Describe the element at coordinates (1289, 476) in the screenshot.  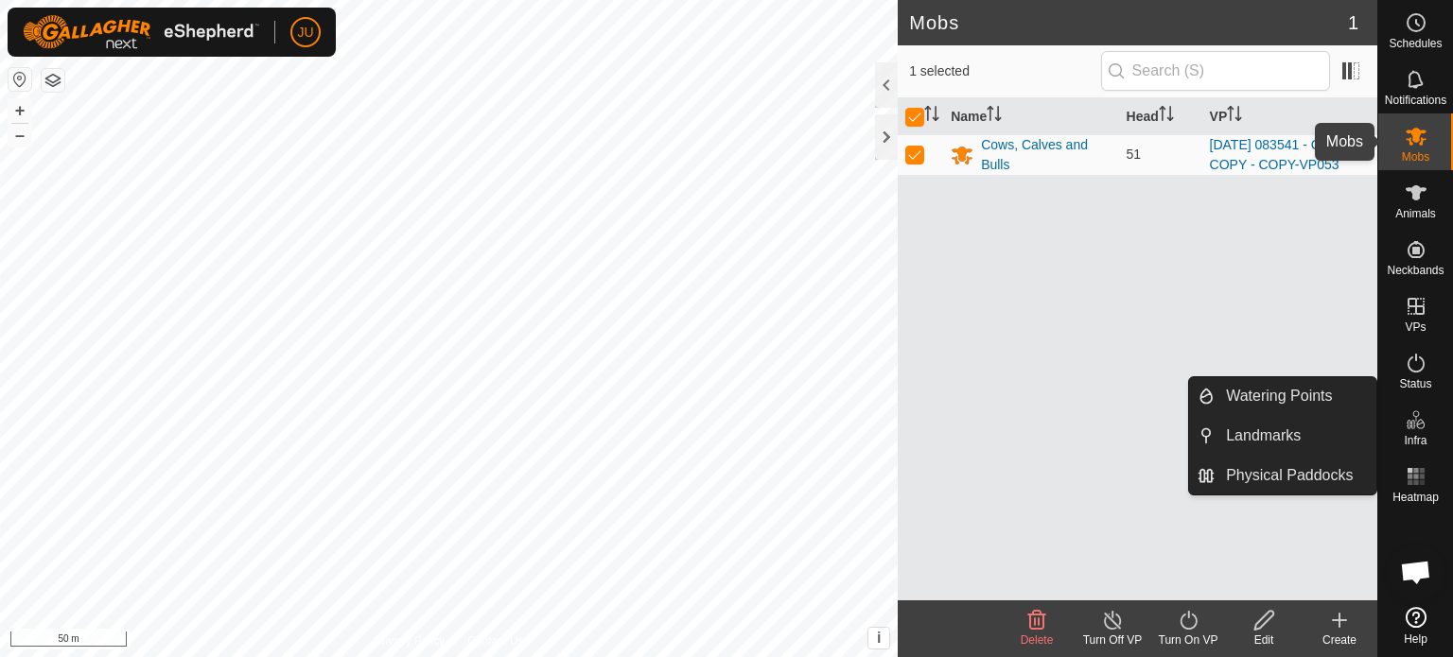
I see `span: Physical Paddocks` at that location.